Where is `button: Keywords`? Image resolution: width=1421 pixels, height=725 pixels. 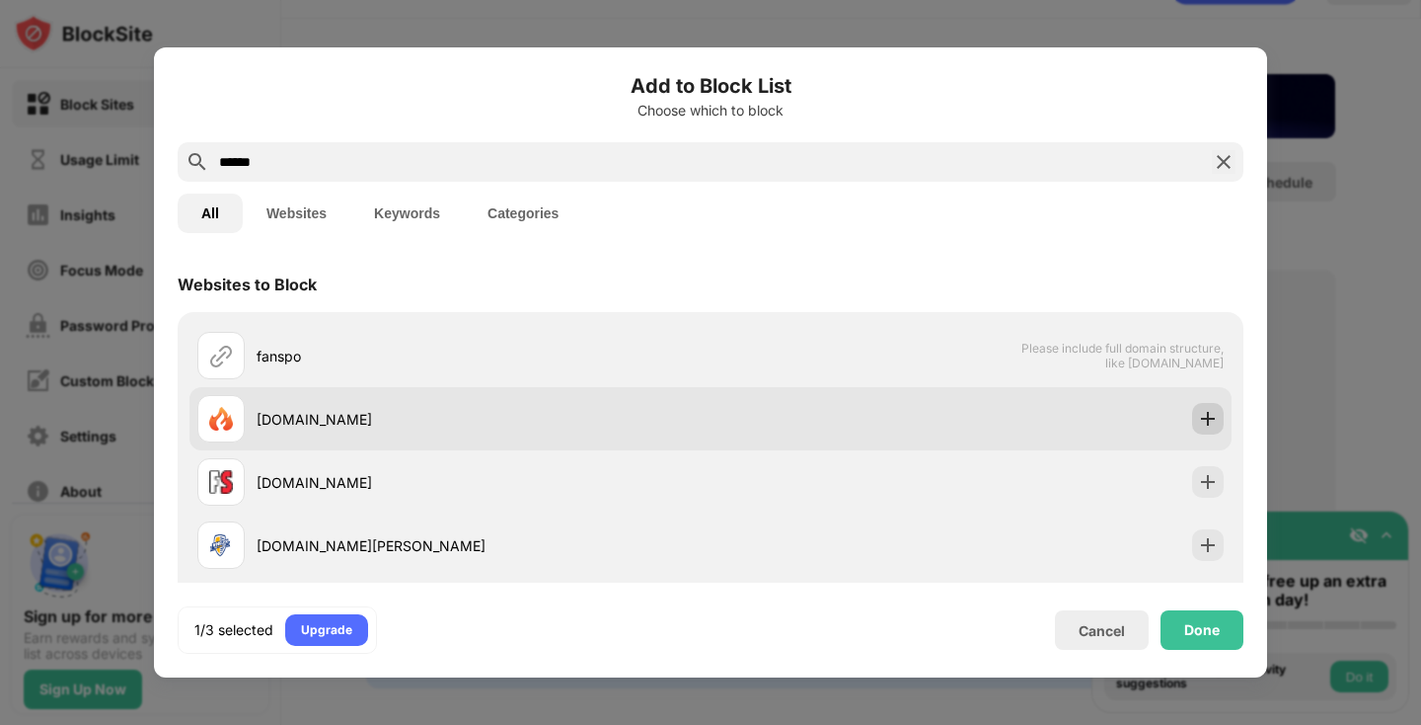
button: Keywords is located at coordinates (407, 213).